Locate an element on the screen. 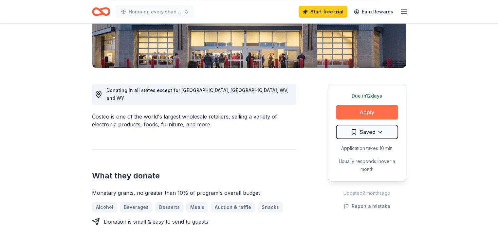 Image resolution: width=498 pixels, height=239 pixels. span: Honoring every shade of strength, Domestic Violence Awareness Brunch is located at coordinates (155, 12).